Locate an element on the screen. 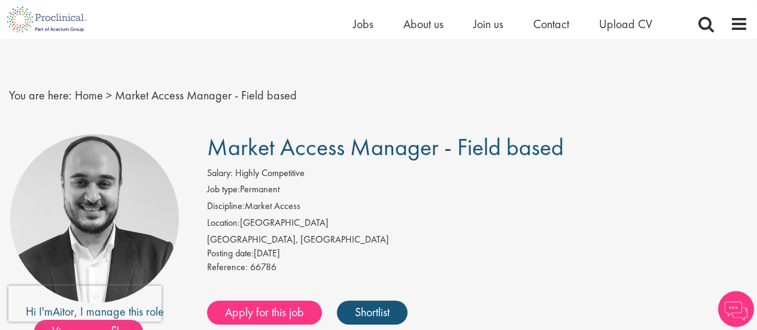  a: Join us is located at coordinates (488, 24).